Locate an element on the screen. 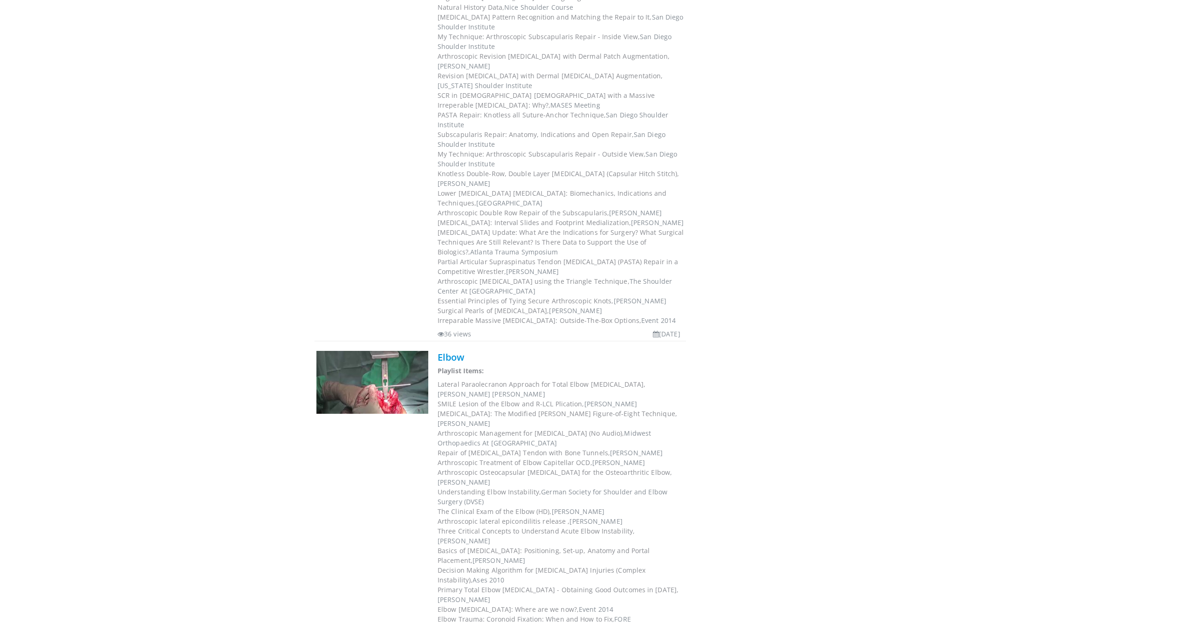 Image resolution: width=1193 pixels, height=623 pixels. dd: Arthroscopic Double Row Repair of the Subscapularis, is located at coordinates (561, 213).